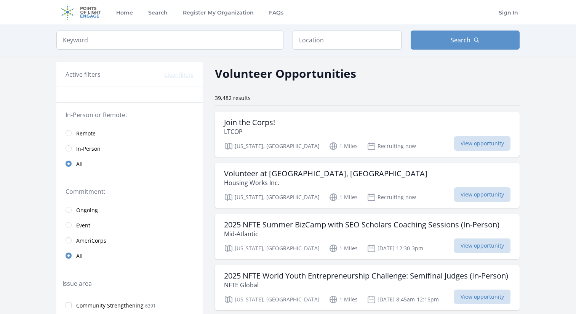  I want to click on span: Ongoing, so click(87, 210).